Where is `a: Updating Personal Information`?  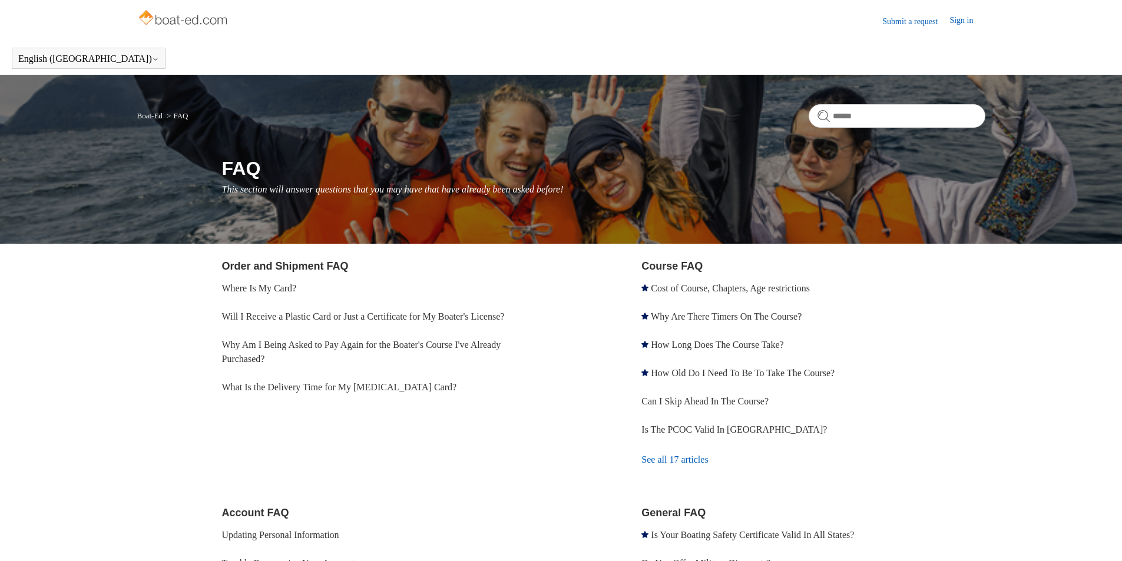
a: Updating Personal Information is located at coordinates (280, 535).